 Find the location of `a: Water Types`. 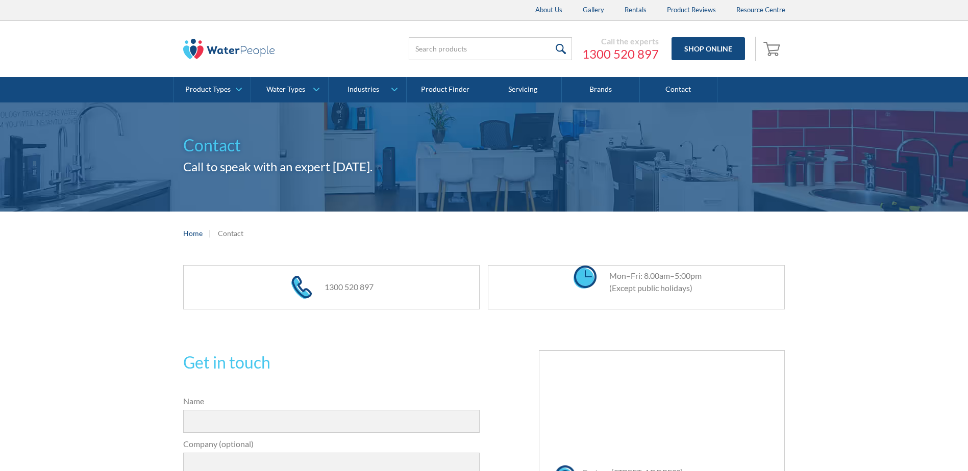

a: Water Types is located at coordinates (289, 90).